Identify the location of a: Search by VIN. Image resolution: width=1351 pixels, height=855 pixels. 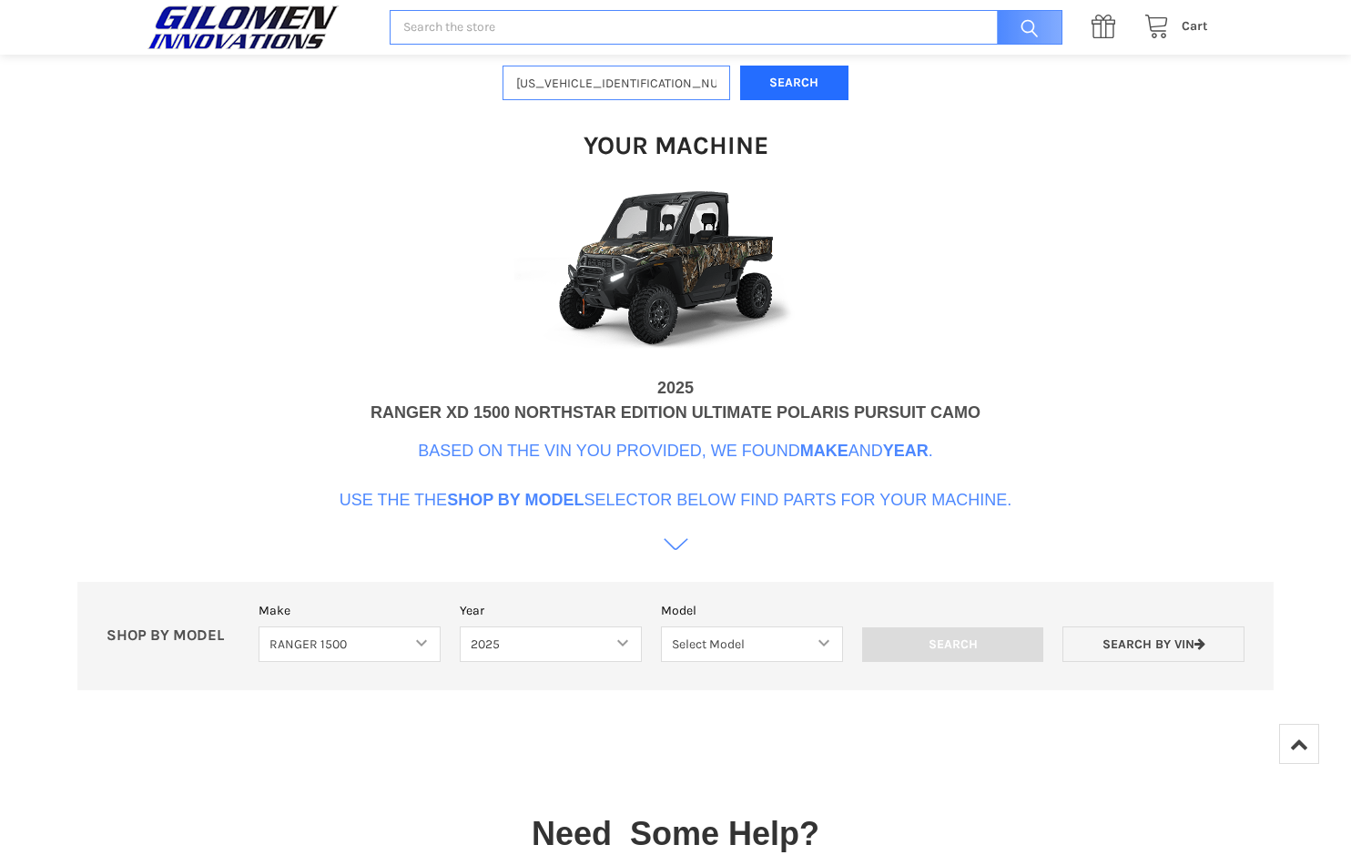
(1153, 644).